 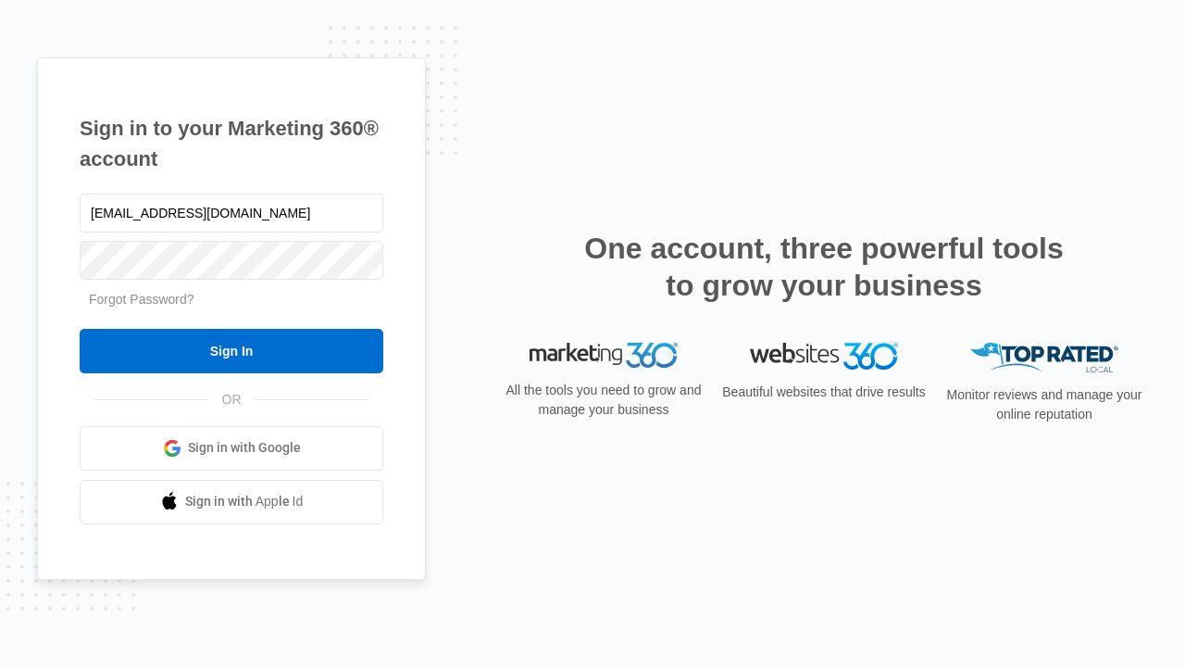 What do you see at coordinates (1044, 357) in the screenshot?
I see `img: Top Rated Local` at bounding box center [1044, 357].